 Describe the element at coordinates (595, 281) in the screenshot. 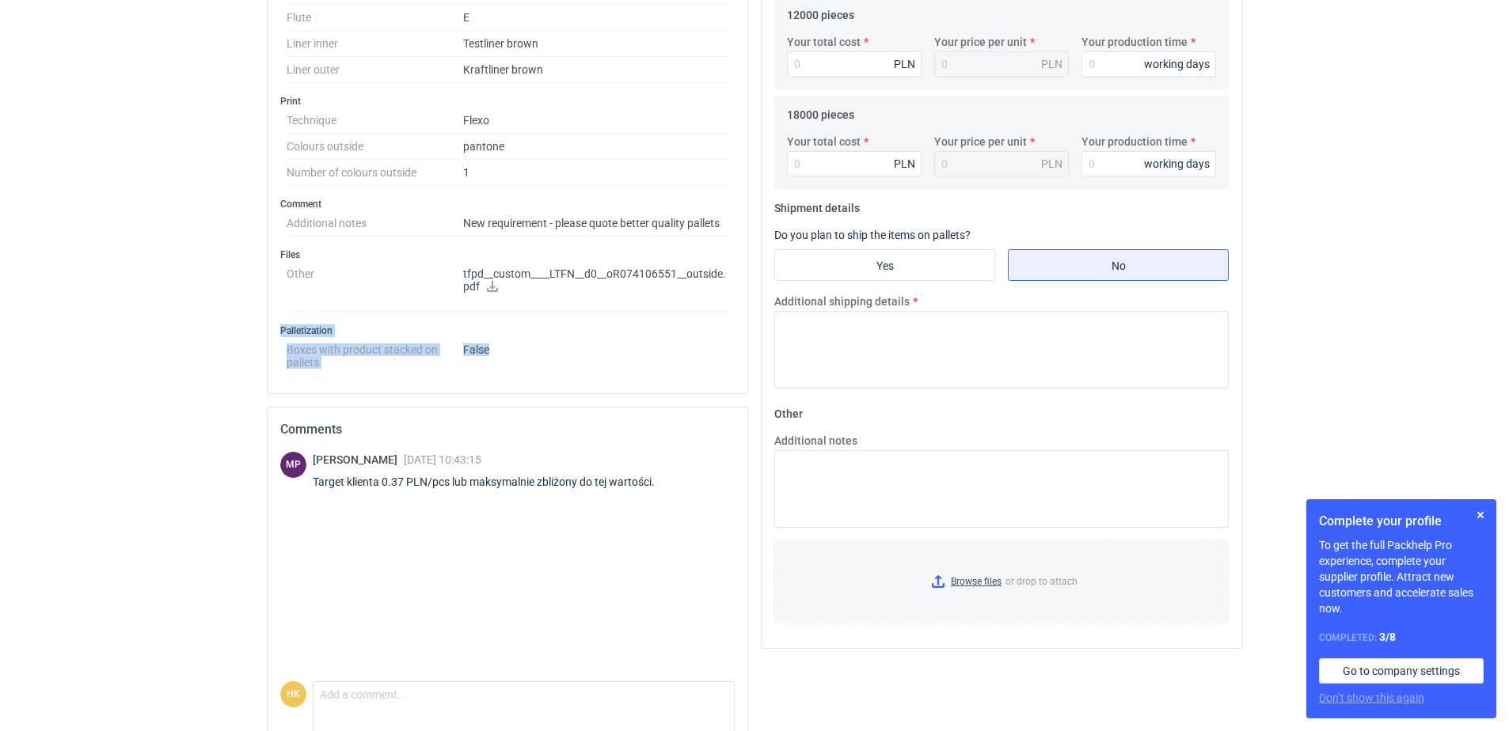

I see `p: tfpd__custom____LTFN__d0__oR074106551__outside.pdf` at that location.